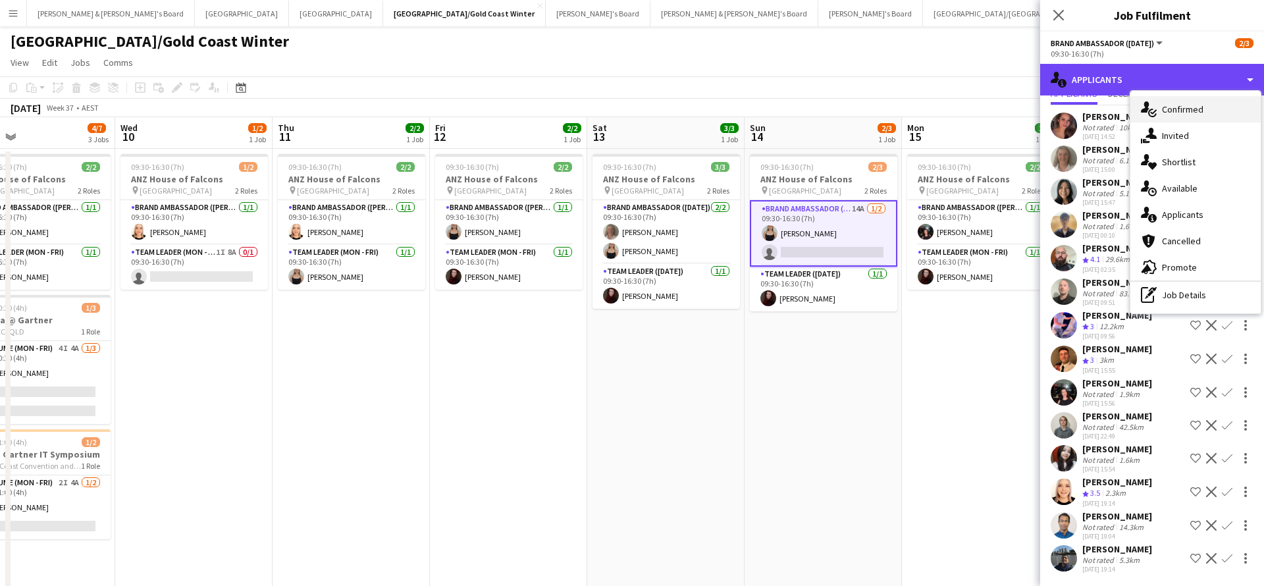 This screenshot has height=586, width=1264. What do you see at coordinates (758, 128) in the screenshot?
I see `span: Sun` at bounding box center [758, 128].